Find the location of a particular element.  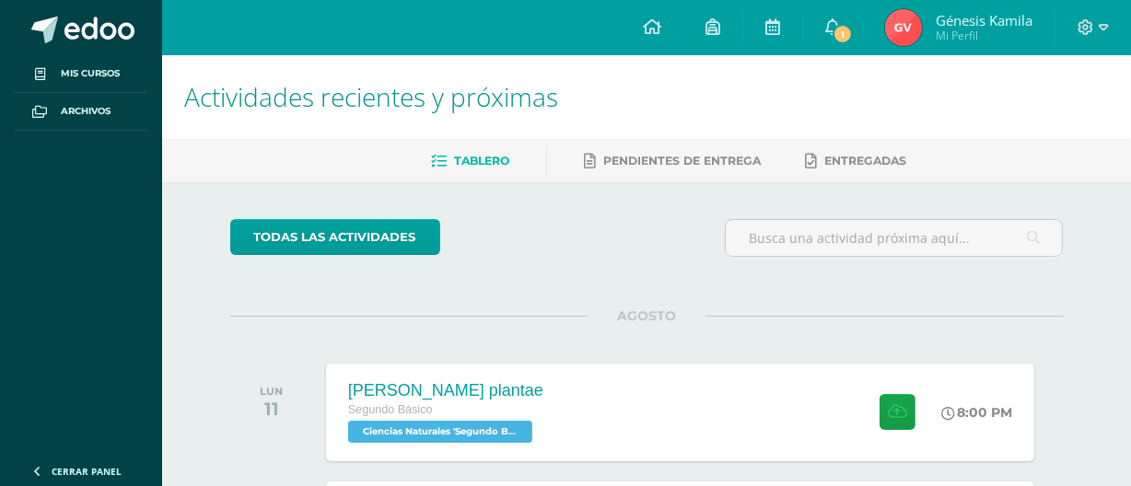

span: Mi Perfil is located at coordinates (983, 35).